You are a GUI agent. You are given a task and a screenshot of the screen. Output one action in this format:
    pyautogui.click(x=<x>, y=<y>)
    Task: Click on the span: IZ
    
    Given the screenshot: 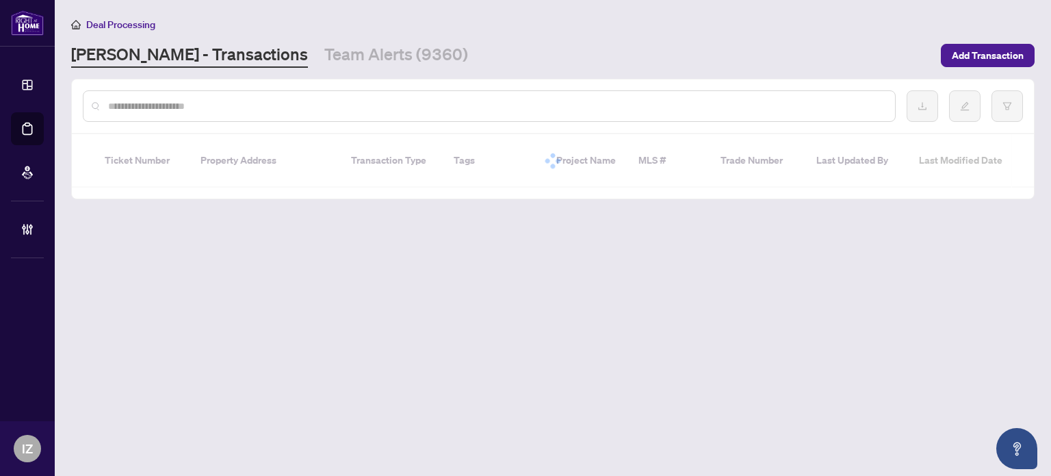 What is the action you would take?
    pyautogui.click(x=27, y=448)
    